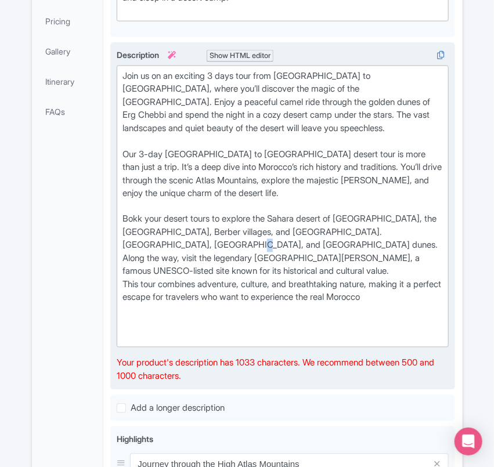 The image size is (494, 467). I want to click on span: Description, so click(147, 54).